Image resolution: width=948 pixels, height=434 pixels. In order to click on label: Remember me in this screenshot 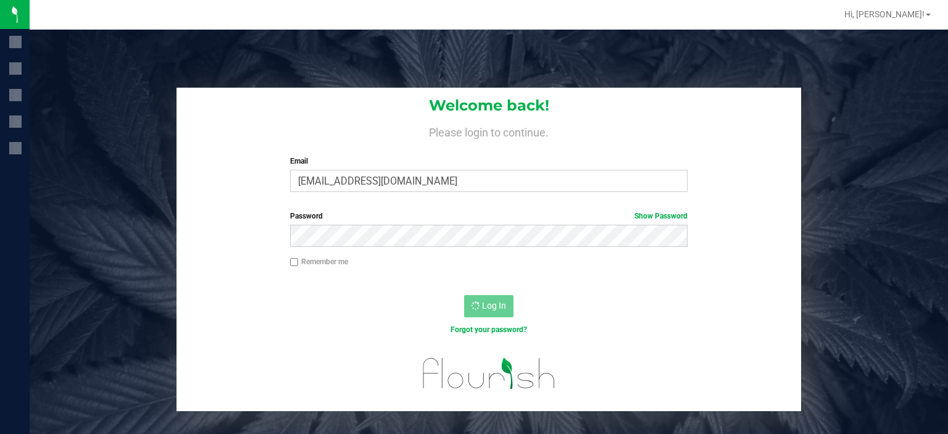, I will do `click(319, 262)`.